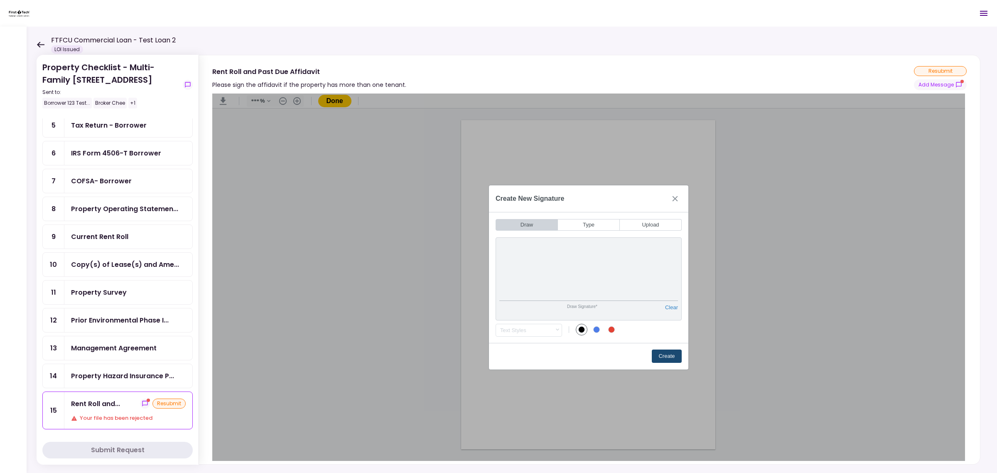 This screenshot has height=473, width=997. I want to click on div: +1, so click(132, 103).